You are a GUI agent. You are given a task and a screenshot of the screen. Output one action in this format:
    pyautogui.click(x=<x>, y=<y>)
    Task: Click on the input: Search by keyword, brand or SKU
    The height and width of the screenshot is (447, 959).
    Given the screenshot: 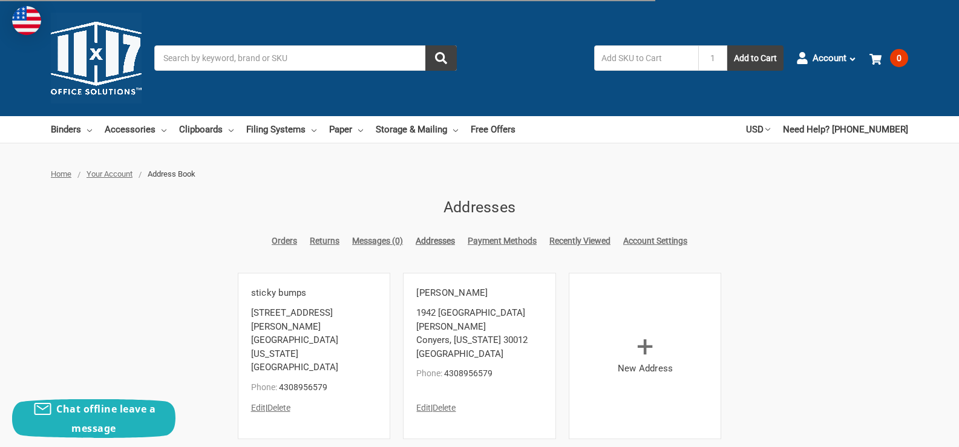 What is the action you would take?
    pyautogui.click(x=306, y=58)
    